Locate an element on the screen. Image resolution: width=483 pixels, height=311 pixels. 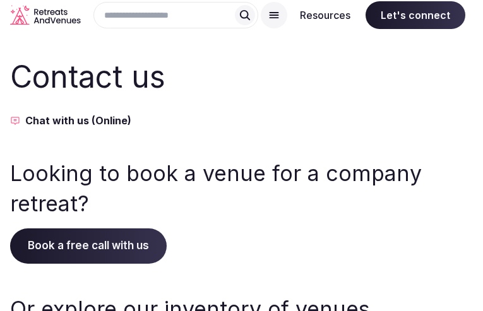
button: Resources is located at coordinates (325, 15).